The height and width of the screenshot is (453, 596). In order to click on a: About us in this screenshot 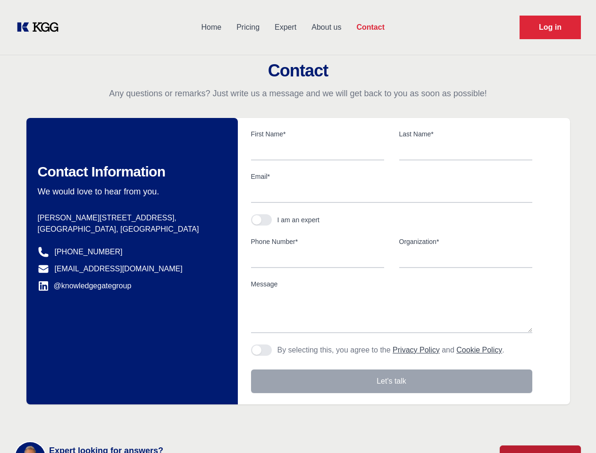, I will do `click(326, 27)`.